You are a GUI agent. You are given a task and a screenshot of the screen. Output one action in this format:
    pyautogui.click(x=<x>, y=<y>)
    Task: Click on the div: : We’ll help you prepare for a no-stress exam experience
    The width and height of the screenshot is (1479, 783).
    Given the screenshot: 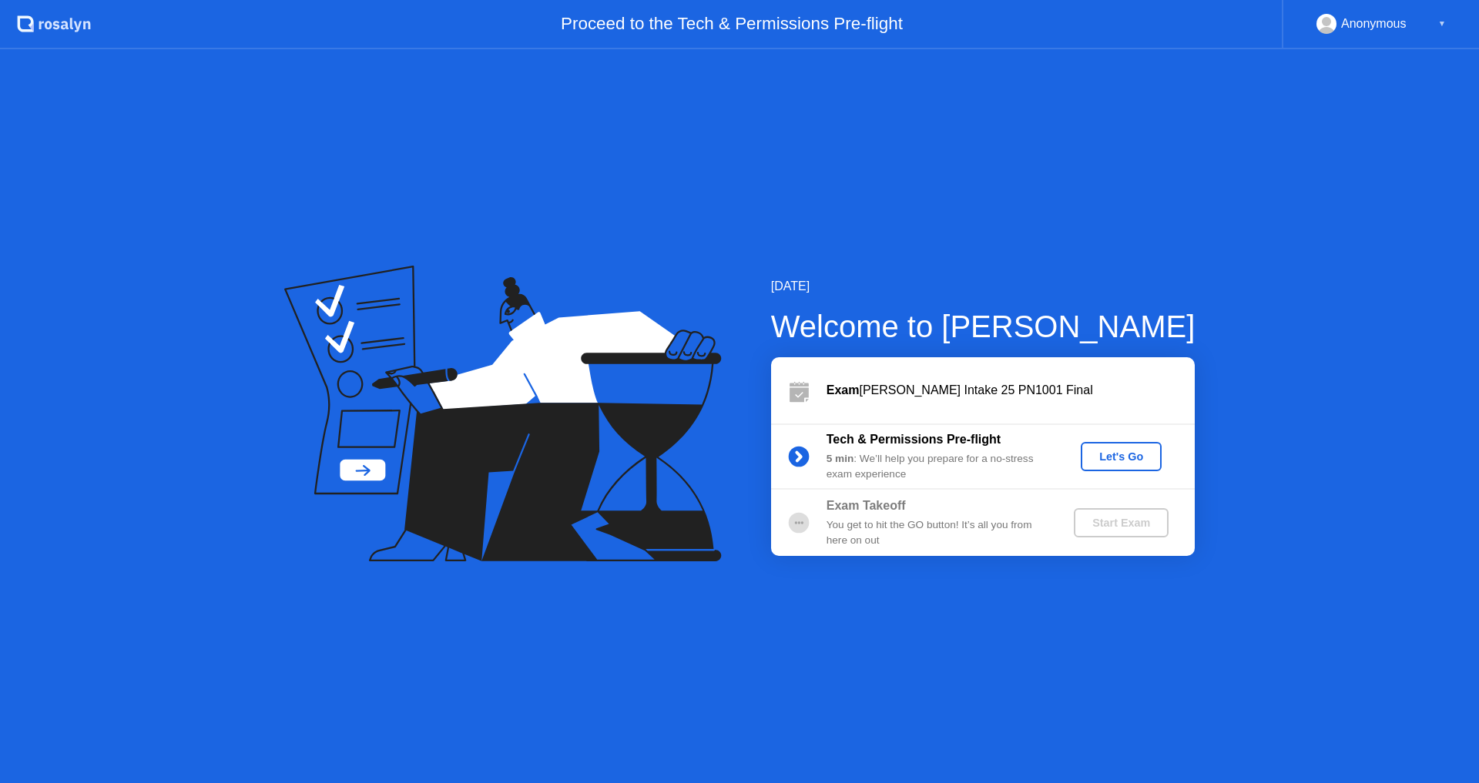 What is the action you would take?
    pyautogui.click(x=937, y=467)
    